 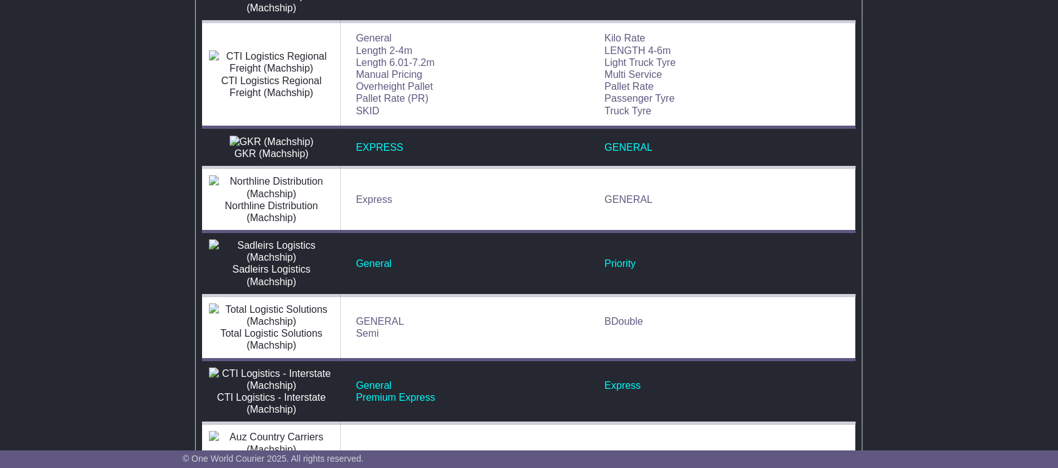 I want to click on a: Truck Tyre, so click(x=628, y=110).